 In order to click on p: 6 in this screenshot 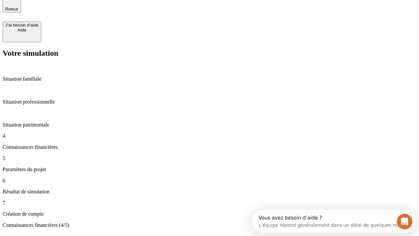, I will do `click(209, 180)`.